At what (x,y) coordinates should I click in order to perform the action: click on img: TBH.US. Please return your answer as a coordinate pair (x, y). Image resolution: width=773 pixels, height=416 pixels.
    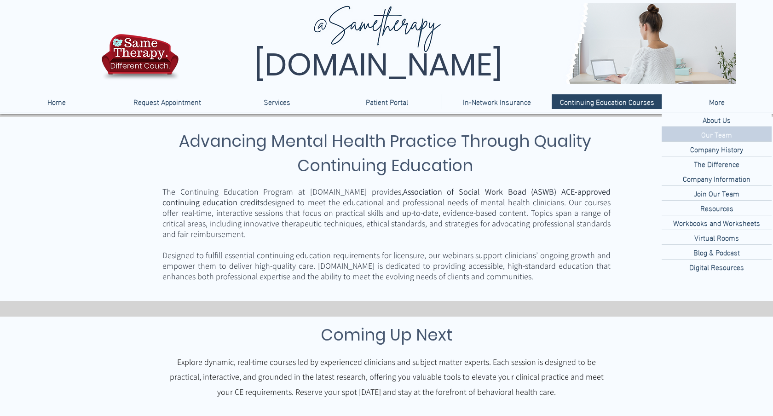
    Looking at the image, I should click on (140, 60).